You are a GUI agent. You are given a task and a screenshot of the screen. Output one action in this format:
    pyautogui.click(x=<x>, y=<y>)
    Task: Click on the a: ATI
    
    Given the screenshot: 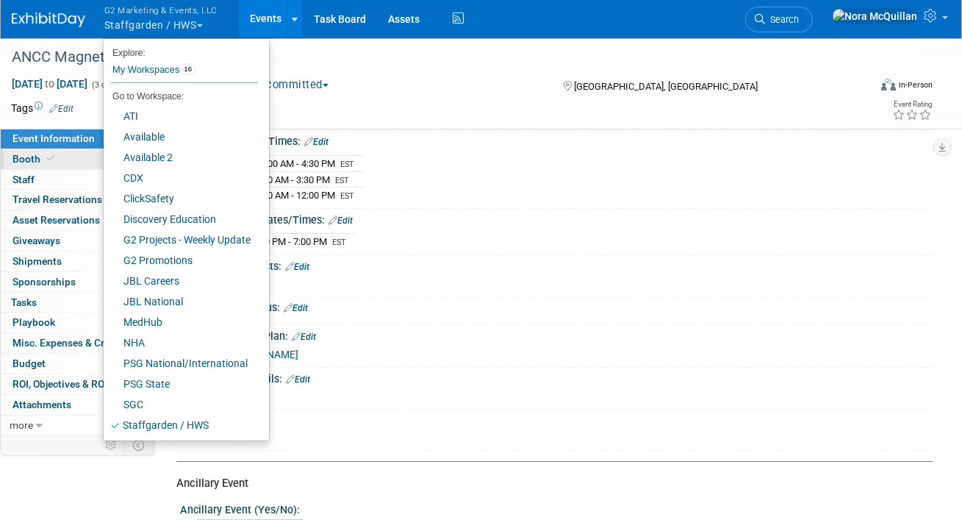 What is the action you would take?
    pyautogui.click(x=181, y=116)
    